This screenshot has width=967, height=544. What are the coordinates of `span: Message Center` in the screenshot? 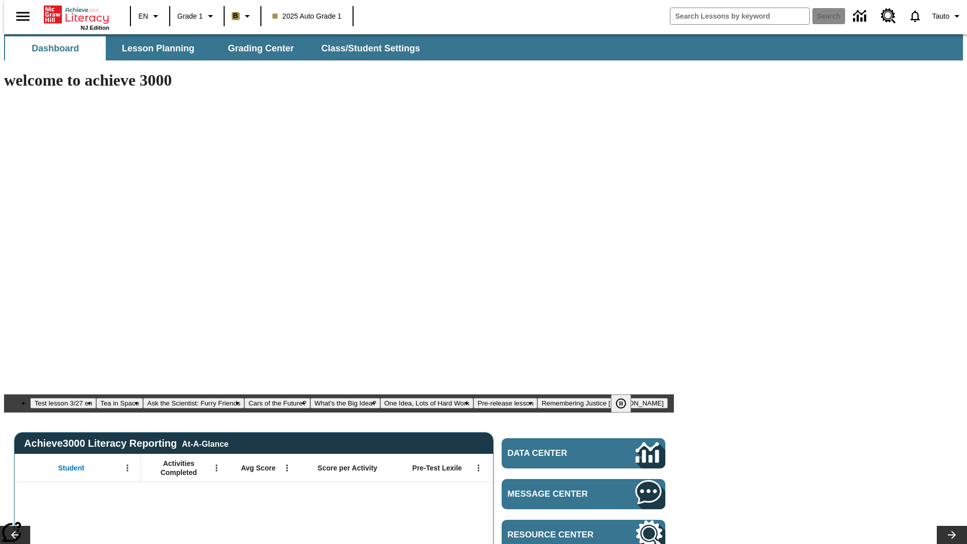 It's located at (556, 494).